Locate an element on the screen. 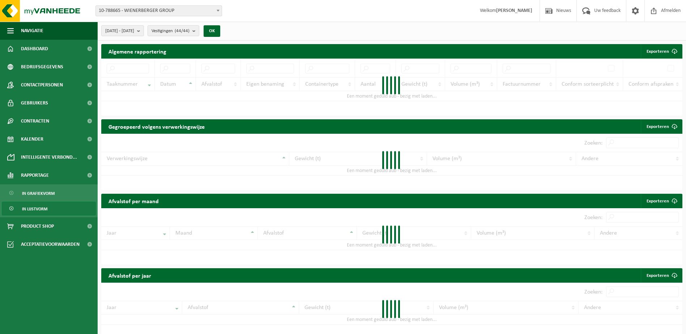 This screenshot has width=686, height=334. h2: Algemene rapportering is located at coordinates (137, 51).